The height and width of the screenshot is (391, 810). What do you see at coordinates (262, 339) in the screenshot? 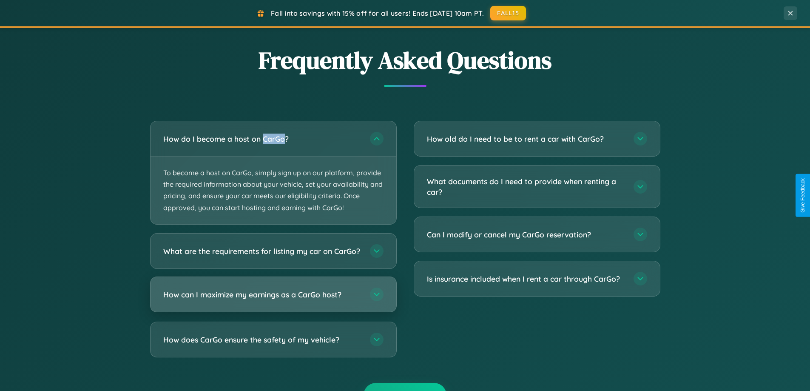
I see `h3: How does CarGo ensure the safety of my vehicle?` at bounding box center [262, 339].